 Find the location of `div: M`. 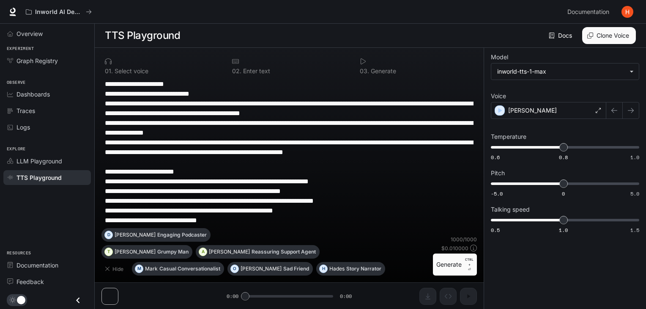

div: M is located at coordinates (139, 268).